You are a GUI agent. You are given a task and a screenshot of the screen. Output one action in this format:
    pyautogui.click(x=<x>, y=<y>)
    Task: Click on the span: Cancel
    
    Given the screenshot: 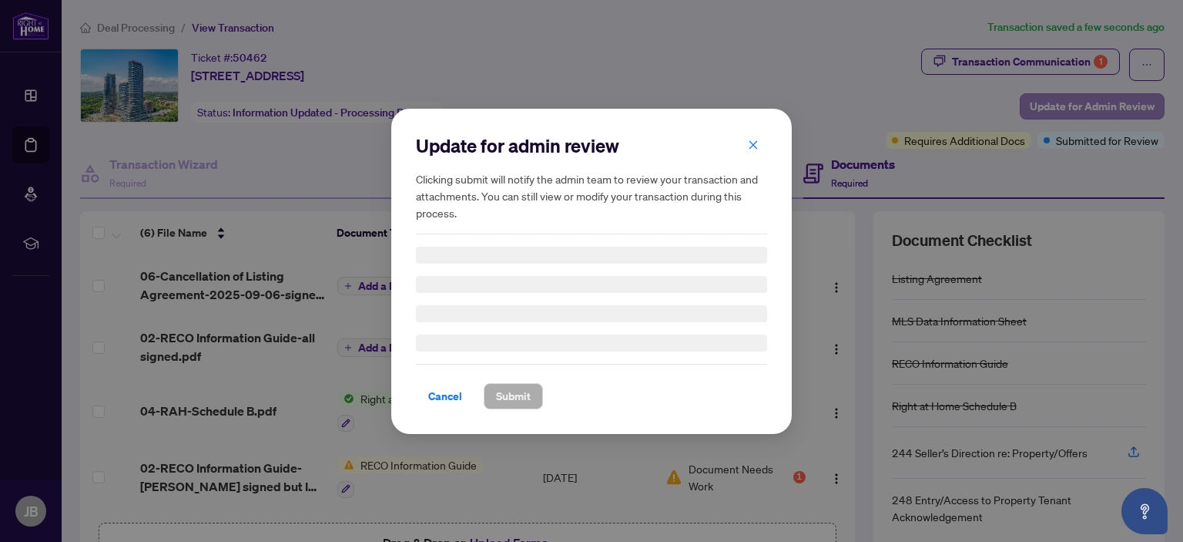 What is the action you would take?
    pyautogui.click(x=445, y=396)
    